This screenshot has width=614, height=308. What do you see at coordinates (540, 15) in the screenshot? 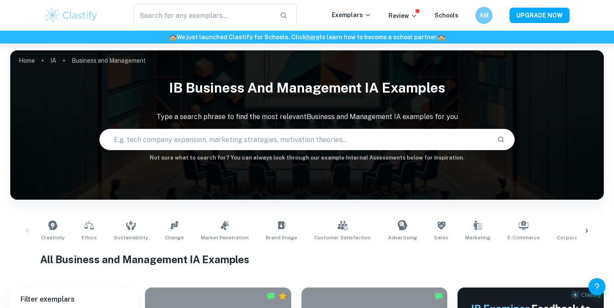
I see `button: UPGRADE NOW` at bounding box center [540, 15].